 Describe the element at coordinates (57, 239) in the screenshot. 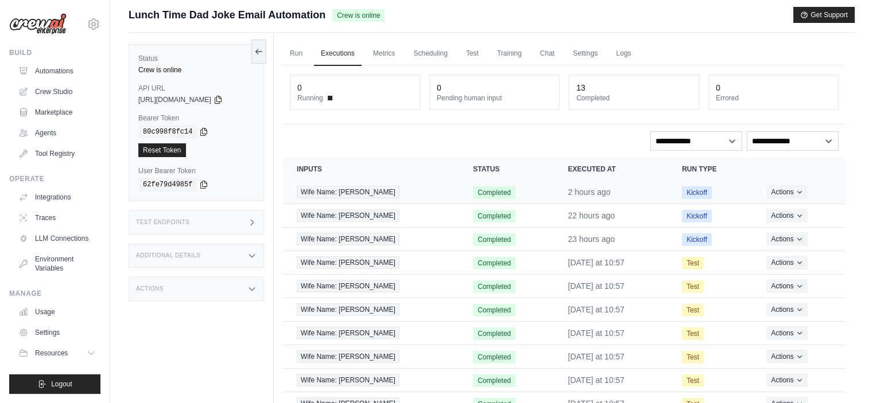

I see `a: LLM Connections` at that location.